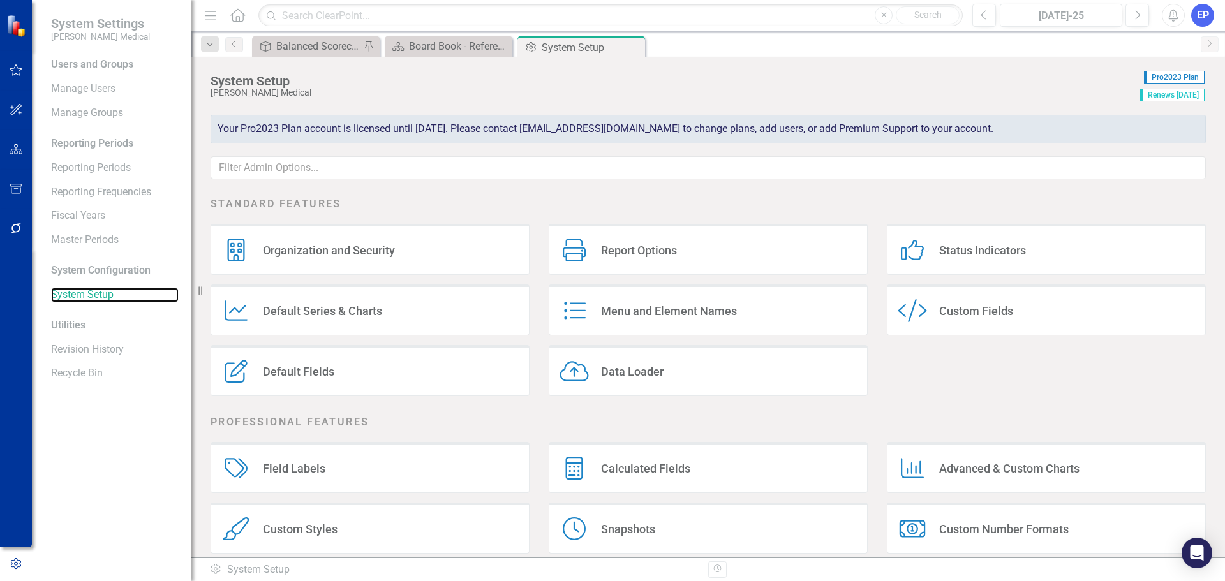 The height and width of the screenshot is (581, 1225). What do you see at coordinates (928, 15) in the screenshot?
I see `button: Search` at bounding box center [928, 15].